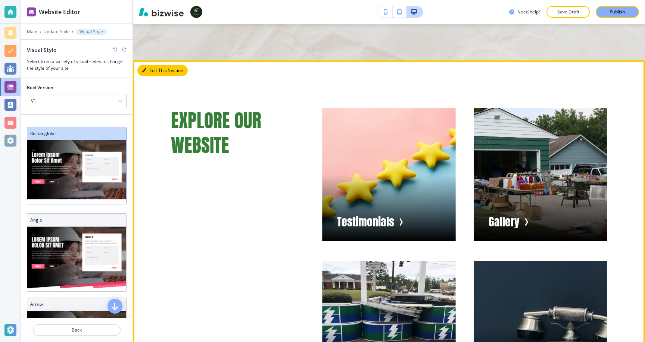 The height and width of the screenshot is (342, 645). What do you see at coordinates (77, 253) in the screenshot?
I see `div: AngleAngle` at bounding box center [77, 253].